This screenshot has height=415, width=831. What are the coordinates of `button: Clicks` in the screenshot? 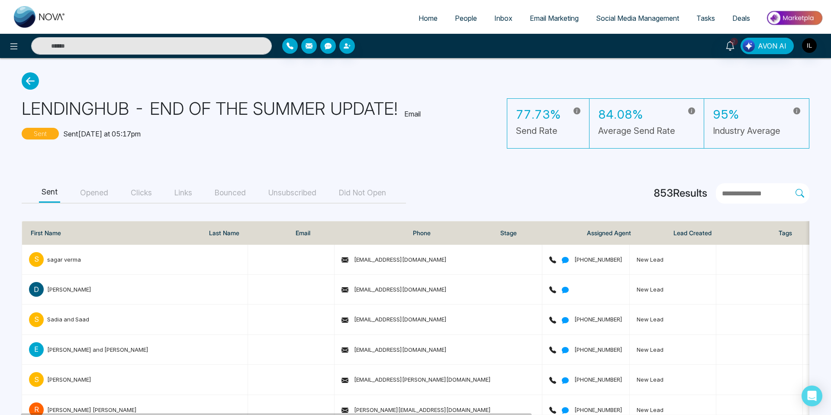 It's located at (141, 193).